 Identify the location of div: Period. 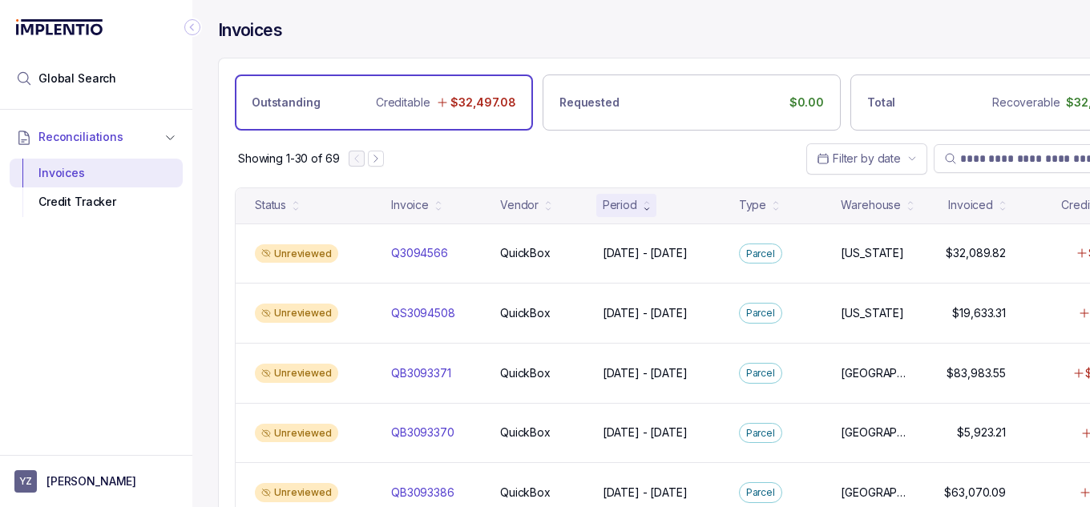
(619, 205).